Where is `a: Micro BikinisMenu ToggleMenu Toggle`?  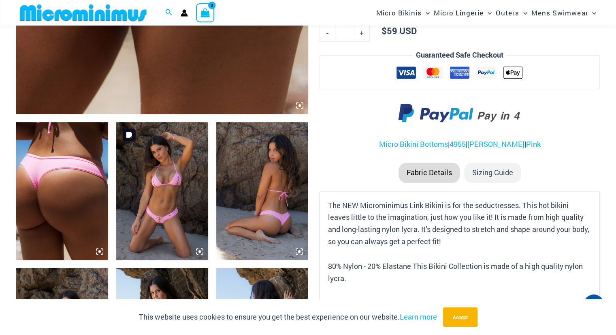 a: Micro BikinisMenu ToggleMenu Toggle is located at coordinates (403, 13).